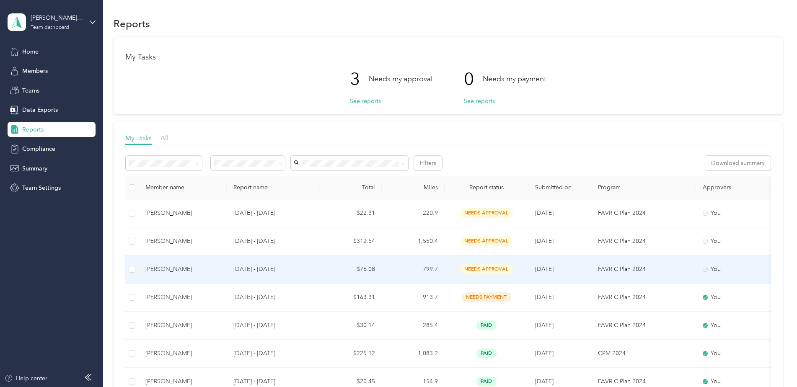 This screenshot has height=387, width=797. I want to click on td: $225.12, so click(350, 354).